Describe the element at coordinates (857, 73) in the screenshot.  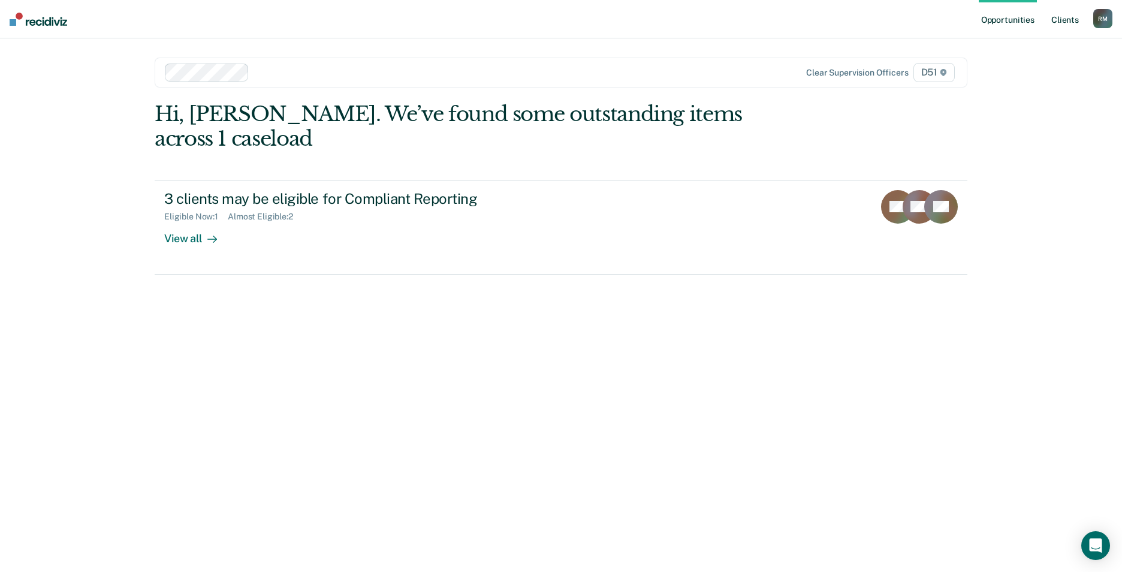
I see `div: Clear supervision officers` at that location.